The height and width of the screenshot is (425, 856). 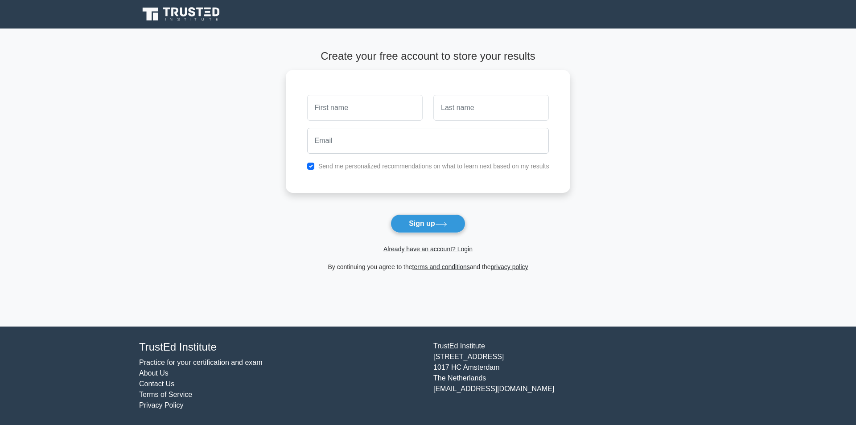 What do you see at coordinates (154, 373) in the screenshot?
I see `a: About Us` at bounding box center [154, 373].